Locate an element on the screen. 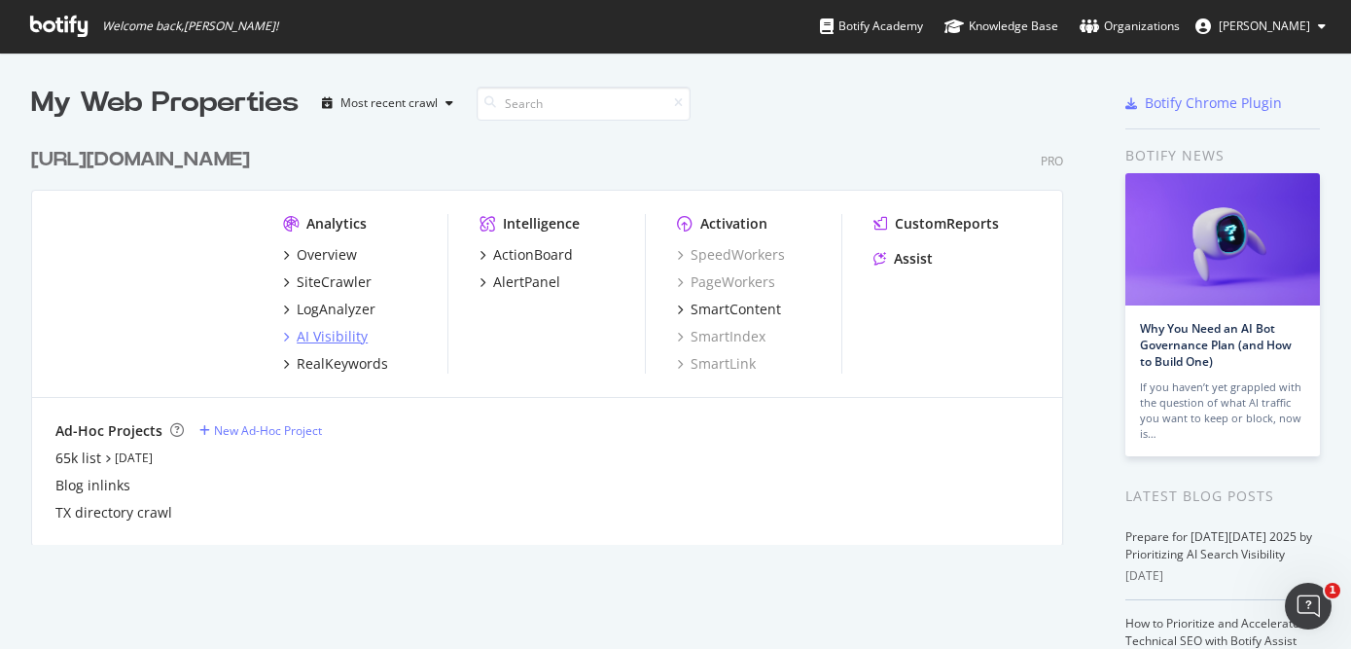  div: CustomReports is located at coordinates (947, 224).